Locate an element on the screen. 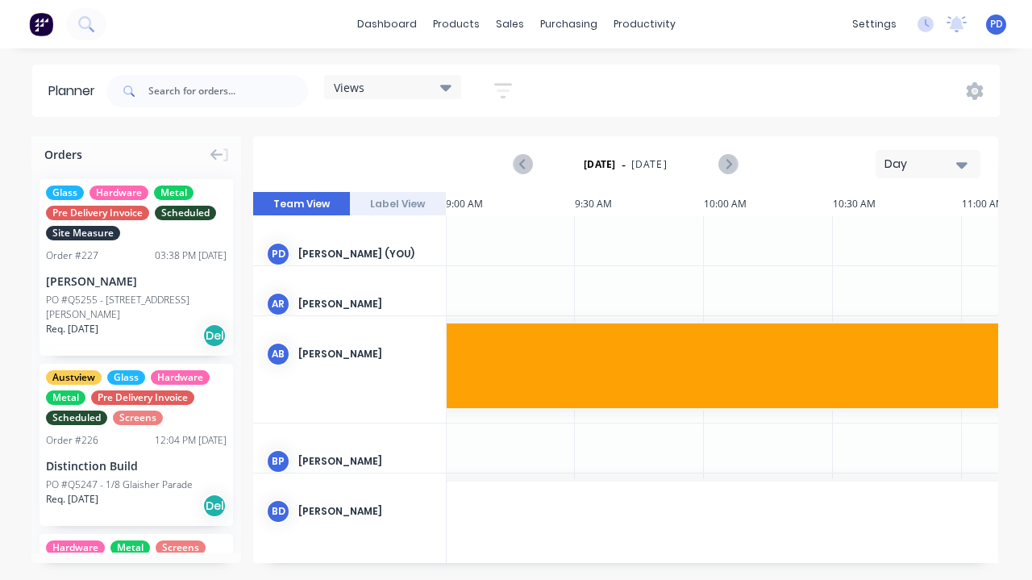 The width and height of the screenshot is (1032, 580). input: Search for orders... is located at coordinates (228, 91).